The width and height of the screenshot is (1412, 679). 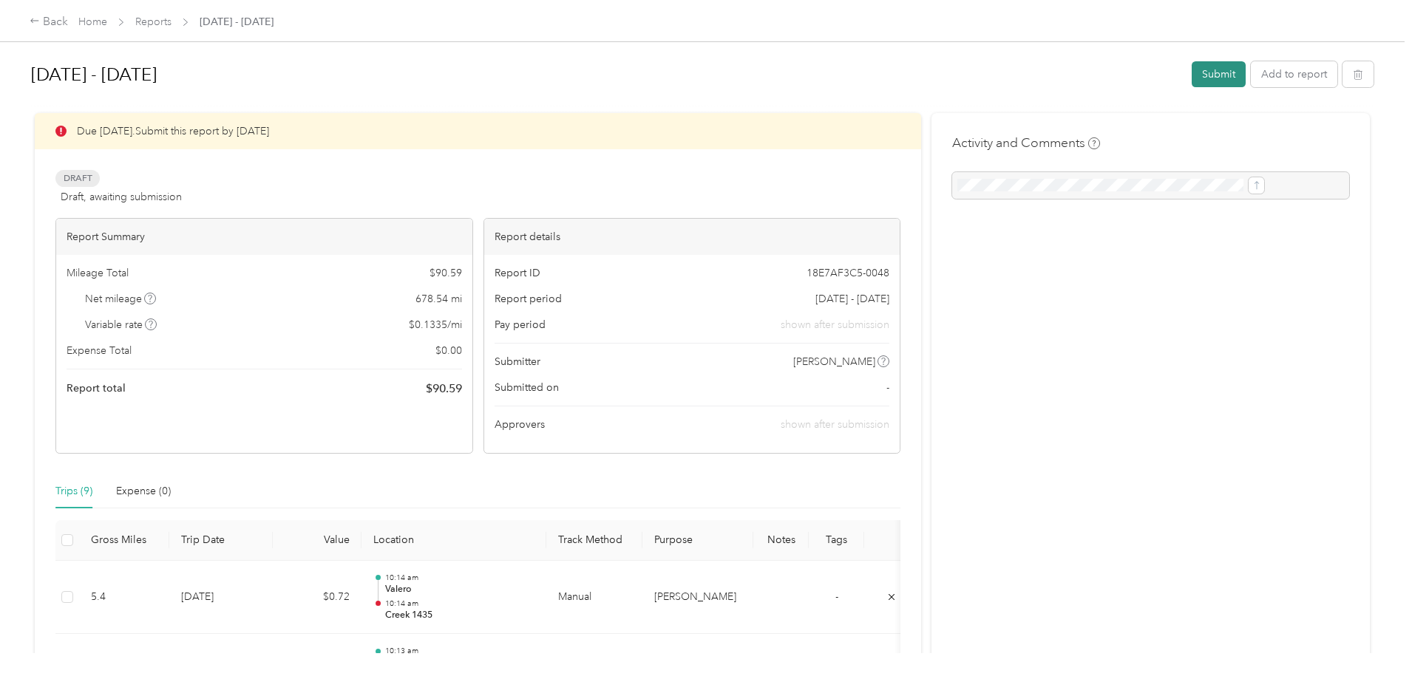 What do you see at coordinates (460, 651) in the screenshot?
I see `p: 10:13 am` at bounding box center [460, 651].